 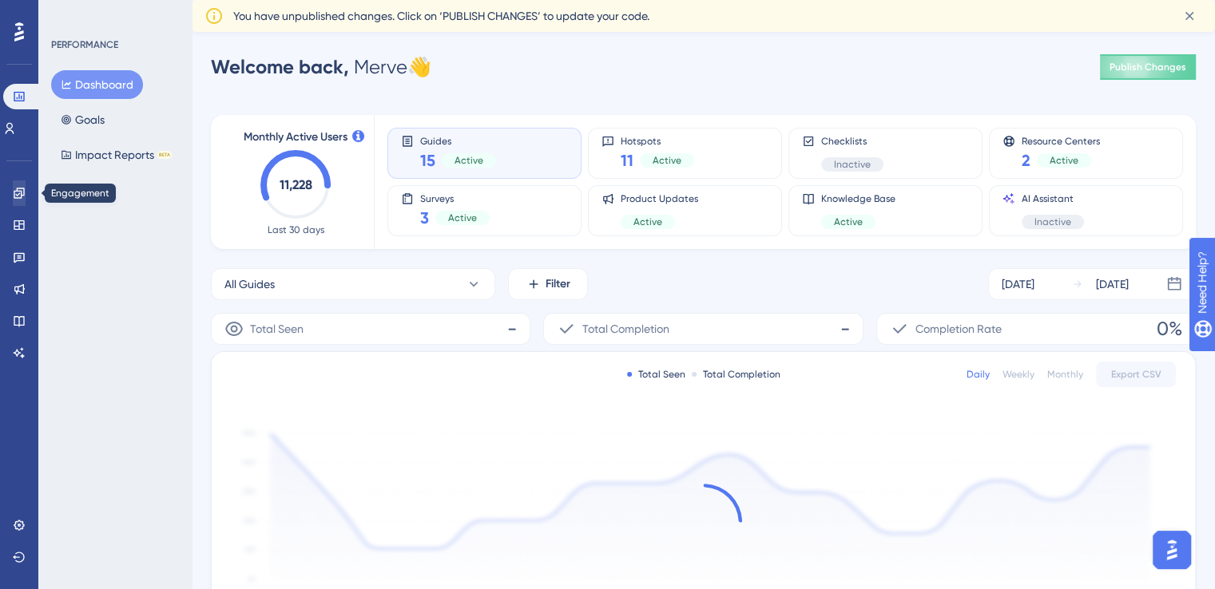 What do you see at coordinates (427, 161) in the screenshot?
I see `span: 15` at bounding box center [427, 161].